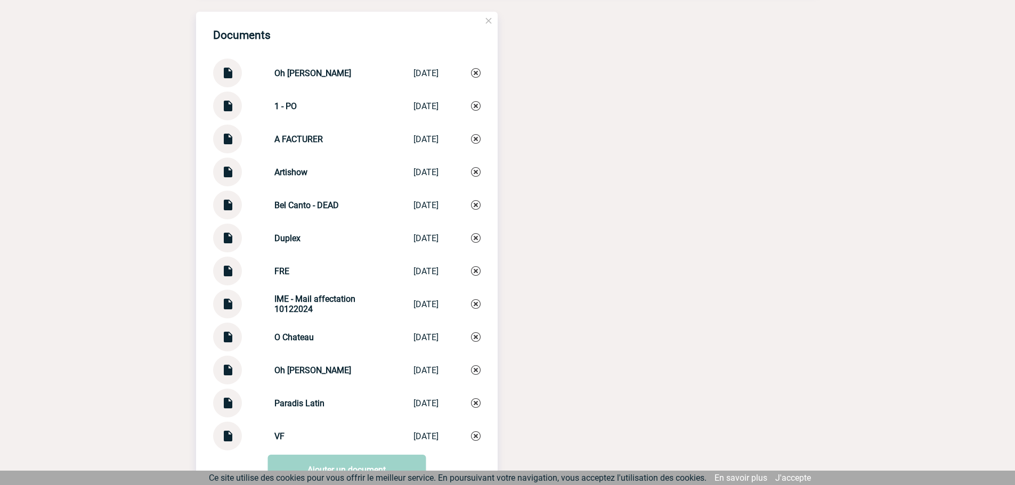 This screenshot has height=485, width=1015. Describe the element at coordinates (346, 470) in the screenshot. I see `a: Ajouter un document` at that location.